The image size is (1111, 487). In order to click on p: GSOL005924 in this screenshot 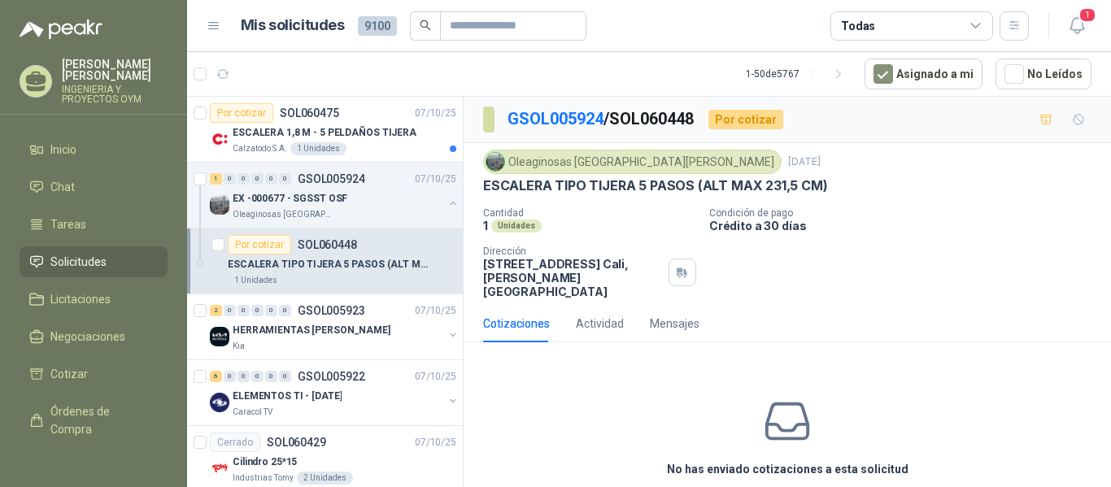, I will do `click(331, 179)`.